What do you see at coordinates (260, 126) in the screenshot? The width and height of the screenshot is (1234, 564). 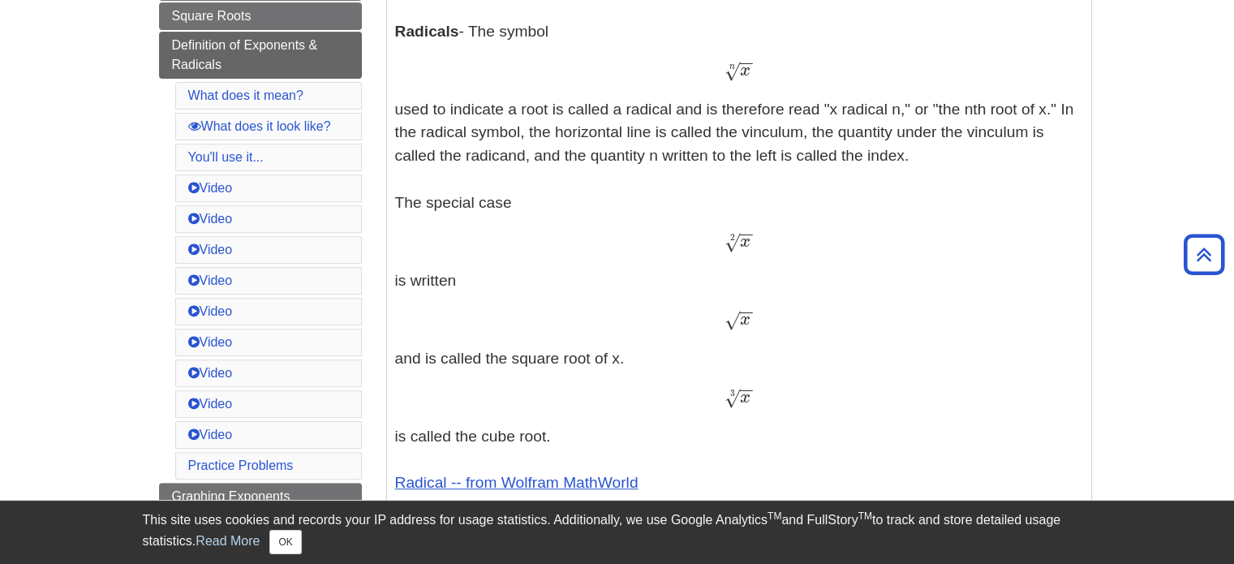 I see `a: What does it look like?` at bounding box center [260, 126].